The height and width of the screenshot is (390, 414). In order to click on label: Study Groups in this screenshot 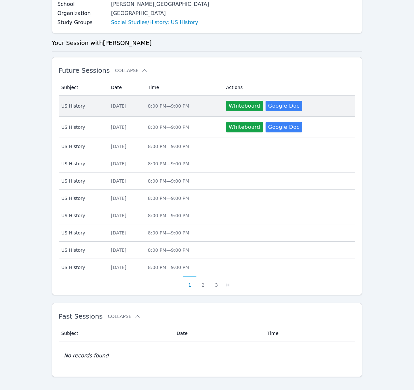, I will do `click(82, 23)`.